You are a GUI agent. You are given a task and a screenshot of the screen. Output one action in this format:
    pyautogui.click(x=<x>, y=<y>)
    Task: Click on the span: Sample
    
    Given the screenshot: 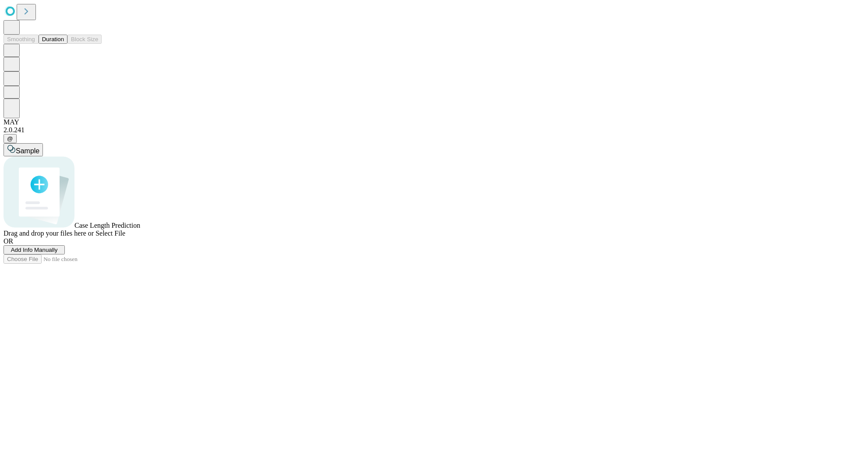 What is the action you would take?
    pyautogui.click(x=28, y=151)
    